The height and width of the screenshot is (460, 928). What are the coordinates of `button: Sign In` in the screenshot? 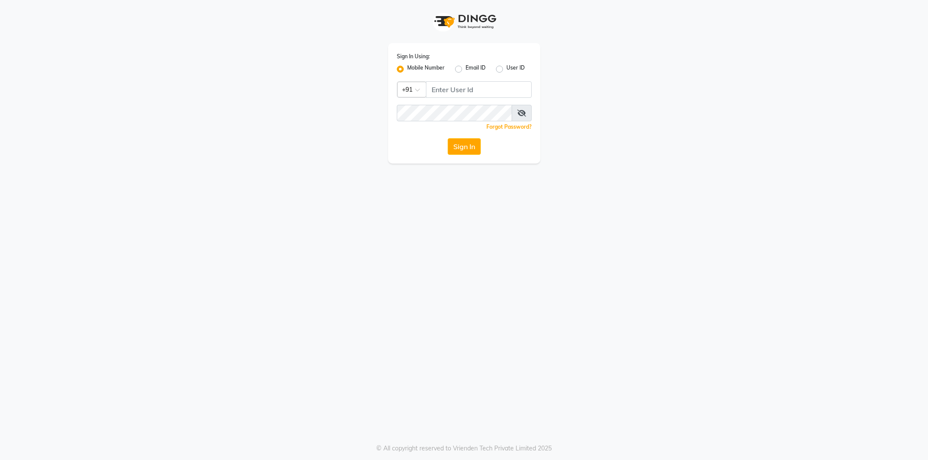 It's located at (464, 147).